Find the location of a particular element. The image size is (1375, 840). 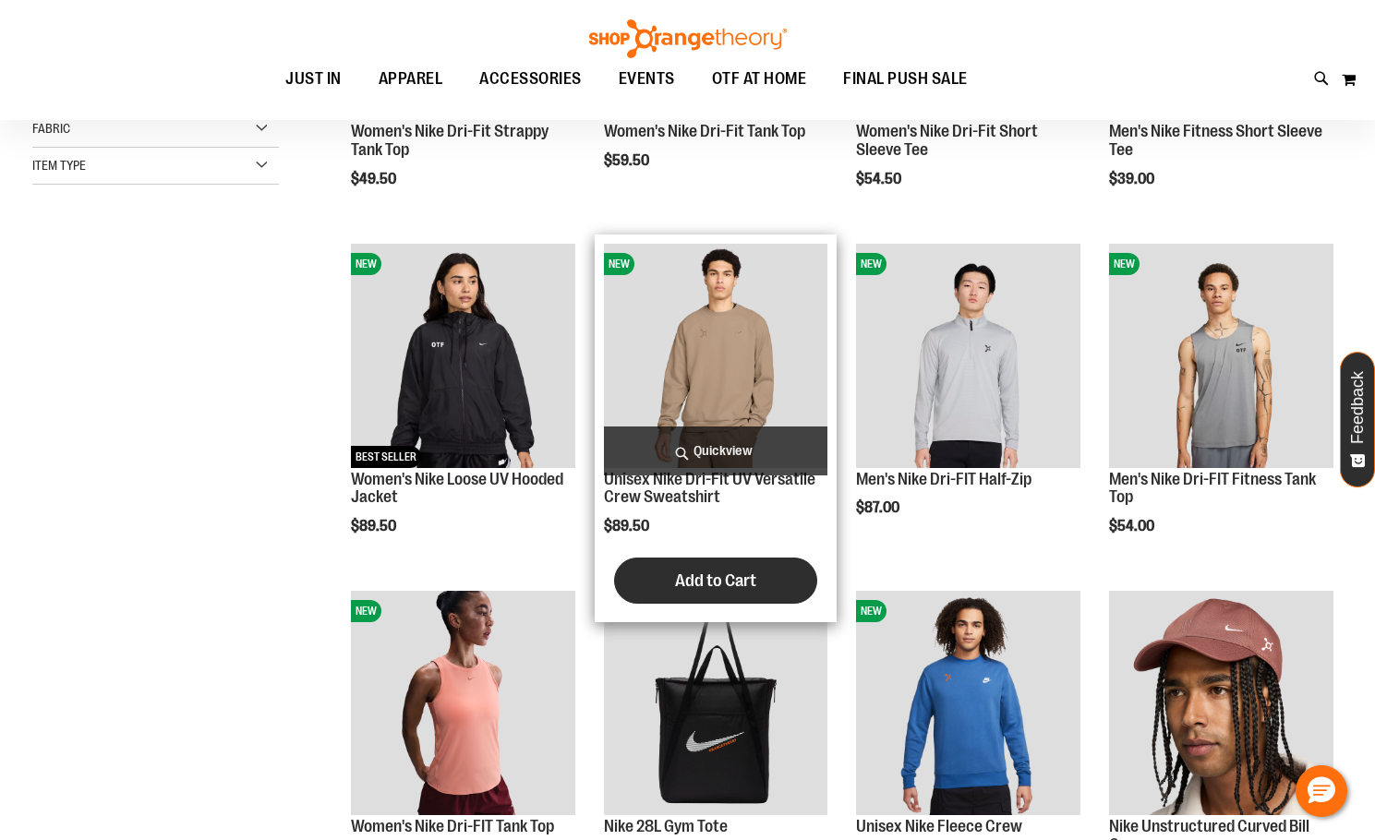

a: Women's Nike Dri-FIT Tank TopNEW is located at coordinates (462, 704).